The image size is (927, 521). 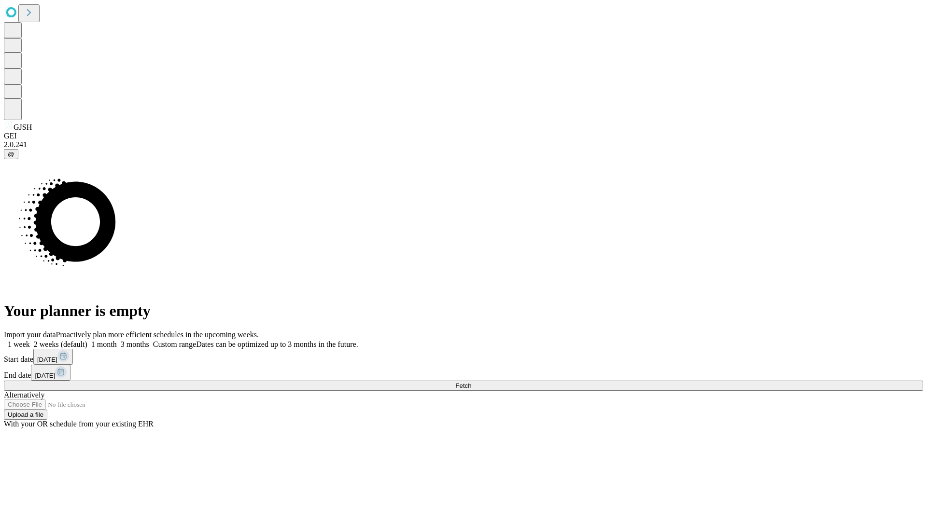 I want to click on span: Fetch, so click(x=463, y=386).